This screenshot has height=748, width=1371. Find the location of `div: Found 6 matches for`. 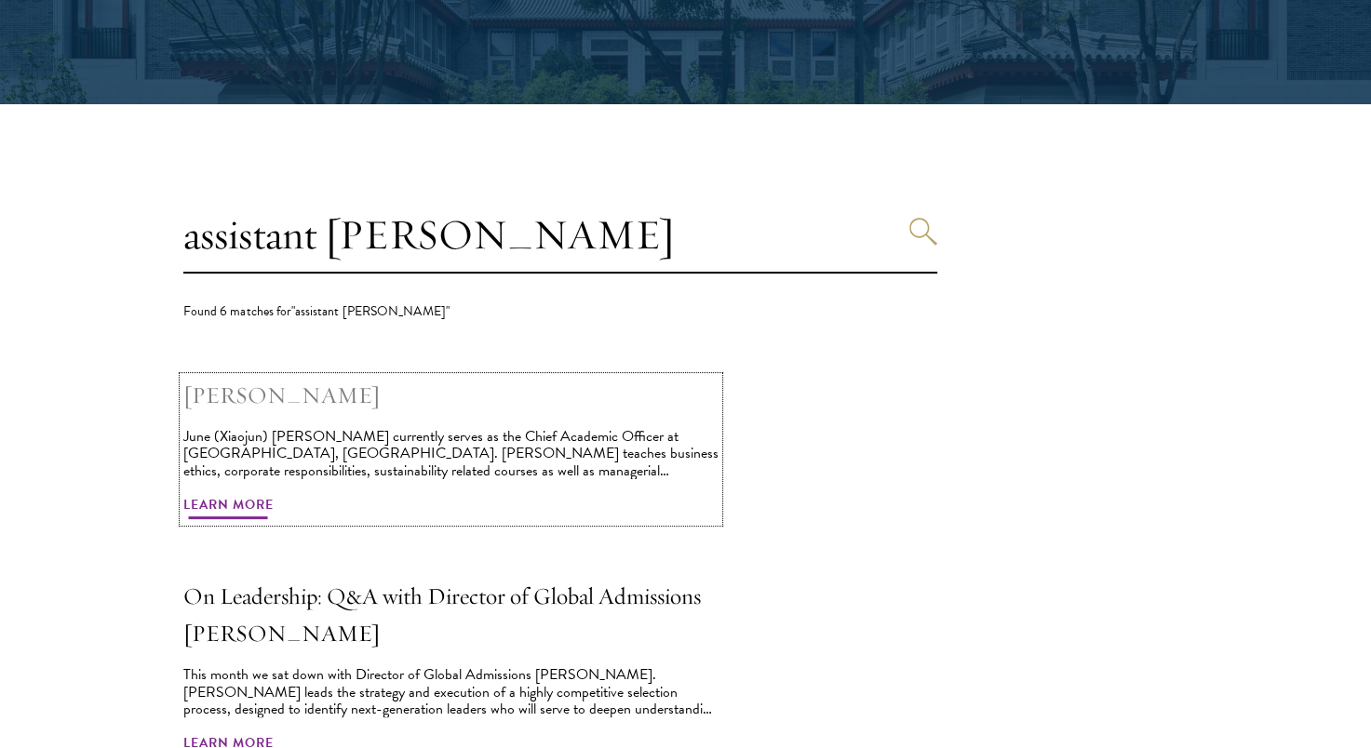

div: Found 6 matches for is located at coordinates (560, 311).